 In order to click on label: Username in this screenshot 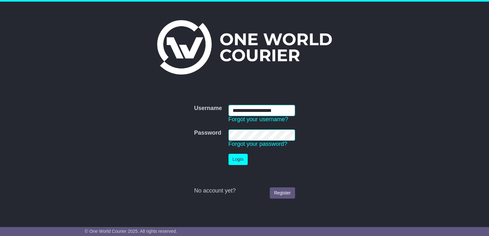, I will do `click(208, 109)`.